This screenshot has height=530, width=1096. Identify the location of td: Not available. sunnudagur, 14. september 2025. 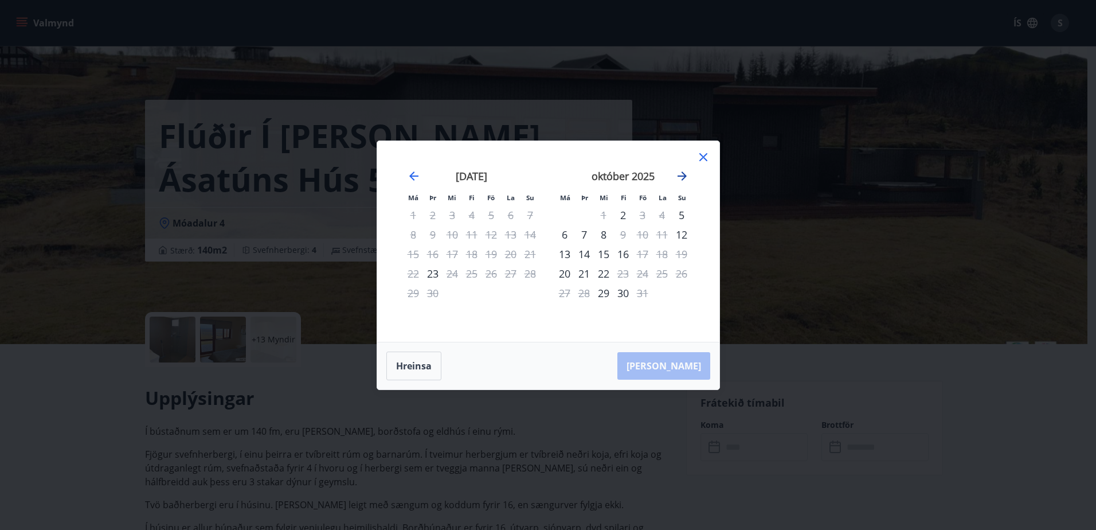
(530, 235).